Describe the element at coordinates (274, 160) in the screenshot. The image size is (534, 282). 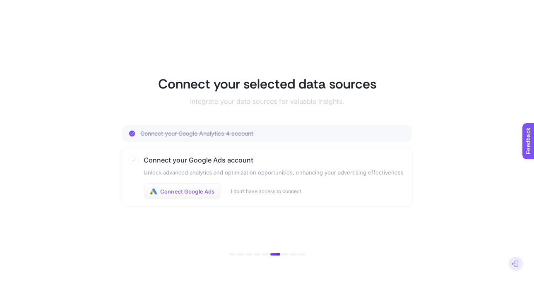
I see `h3: Connect your Google Ads account` at that location.